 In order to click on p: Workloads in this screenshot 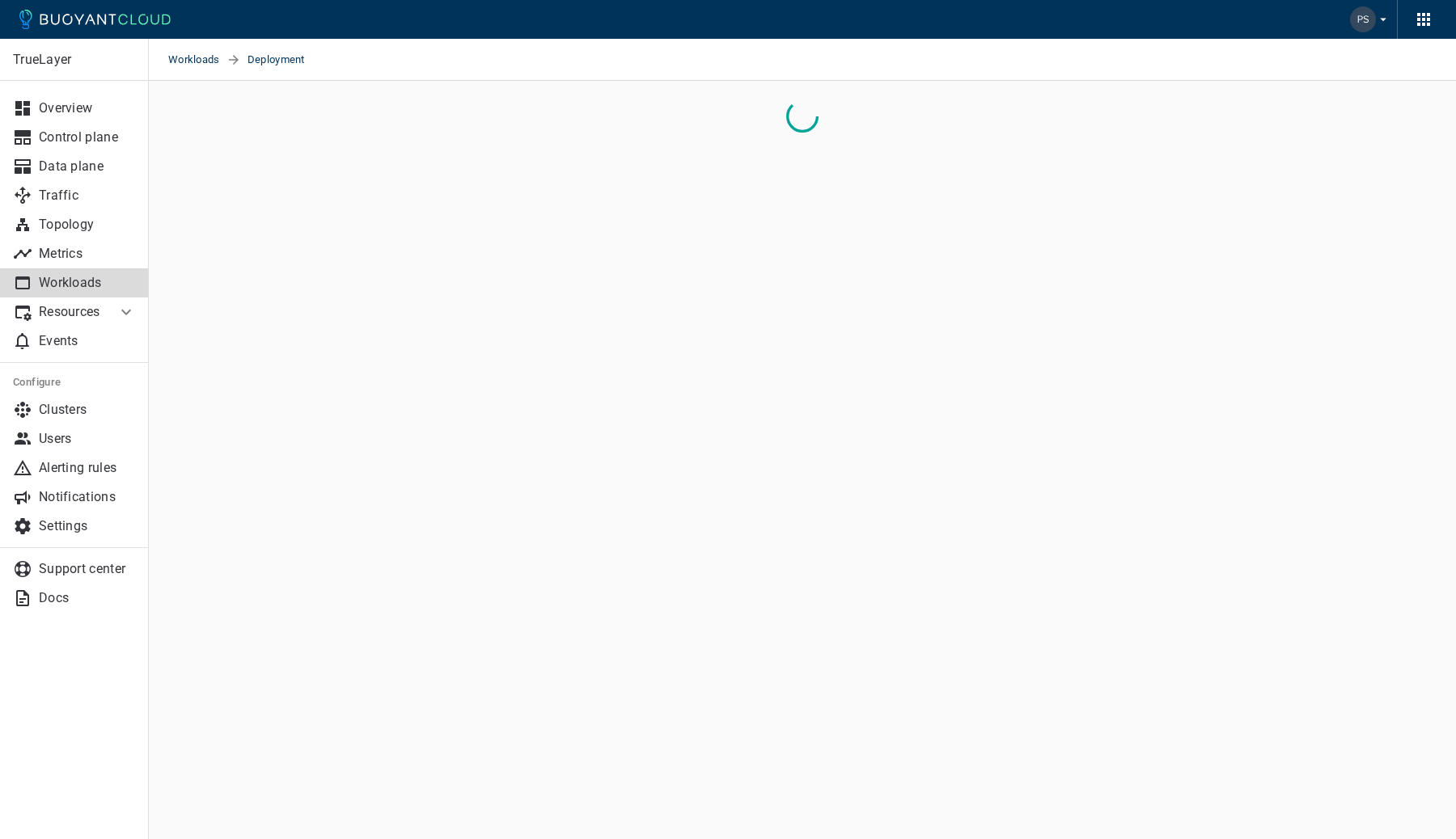, I will do `click(87, 283)`.